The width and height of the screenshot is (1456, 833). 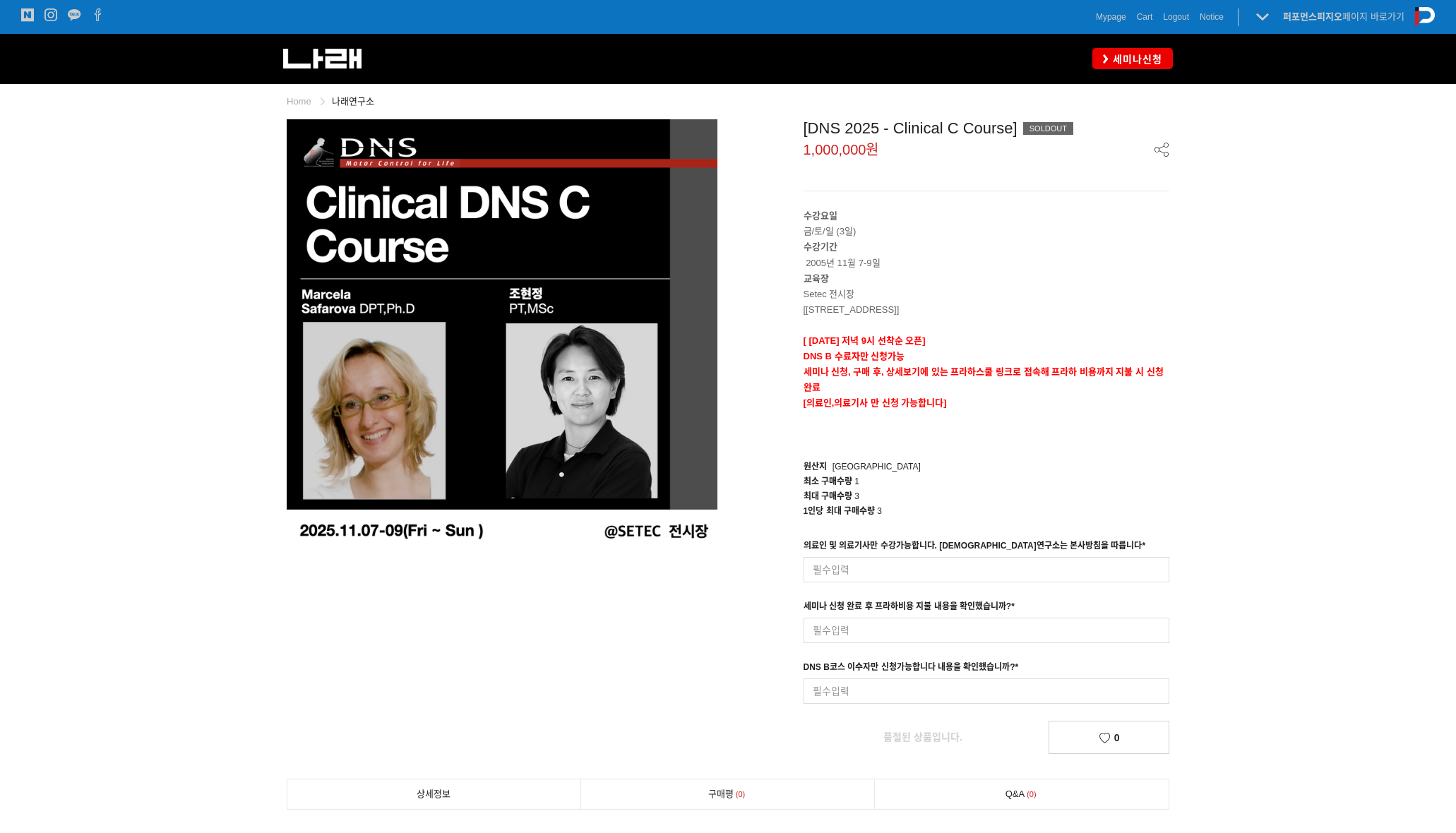 I want to click on div: 세미나 신청 완료 후 프라하비용 지불 내용을 확인했습니까?, so click(x=909, y=609).